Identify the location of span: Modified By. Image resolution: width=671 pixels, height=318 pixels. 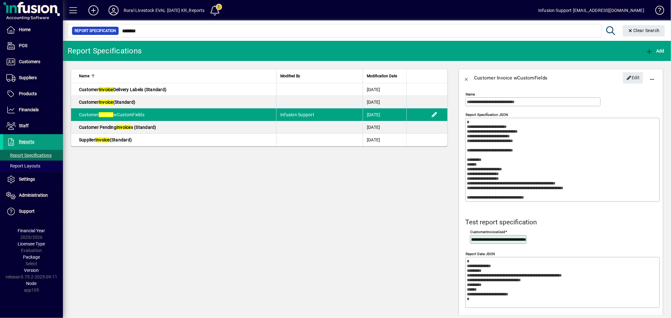
(290, 76).